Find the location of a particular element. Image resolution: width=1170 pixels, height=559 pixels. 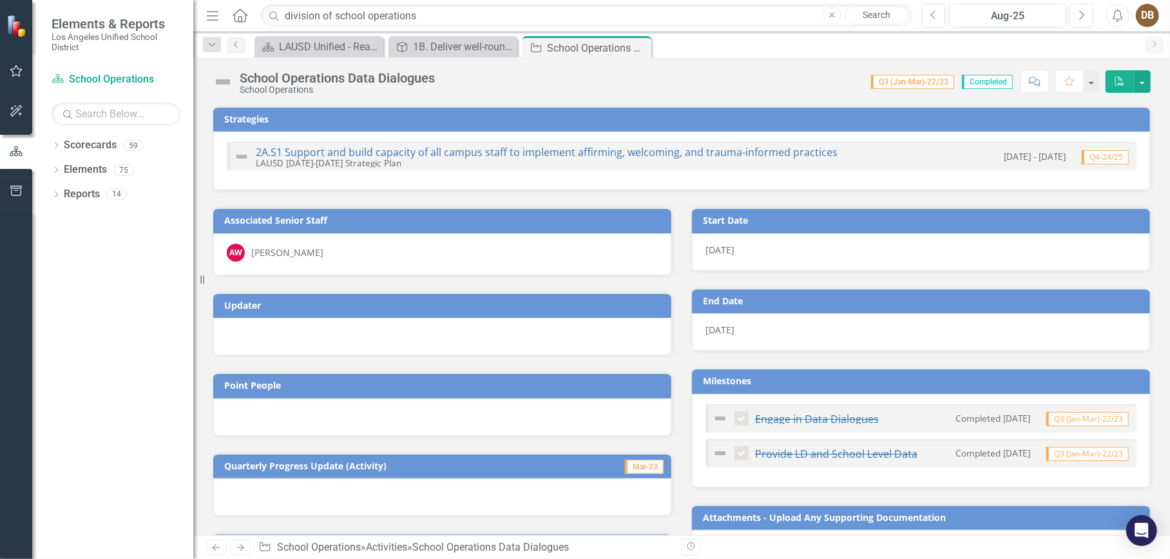

span: Mar-23 is located at coordinates (644, 467).